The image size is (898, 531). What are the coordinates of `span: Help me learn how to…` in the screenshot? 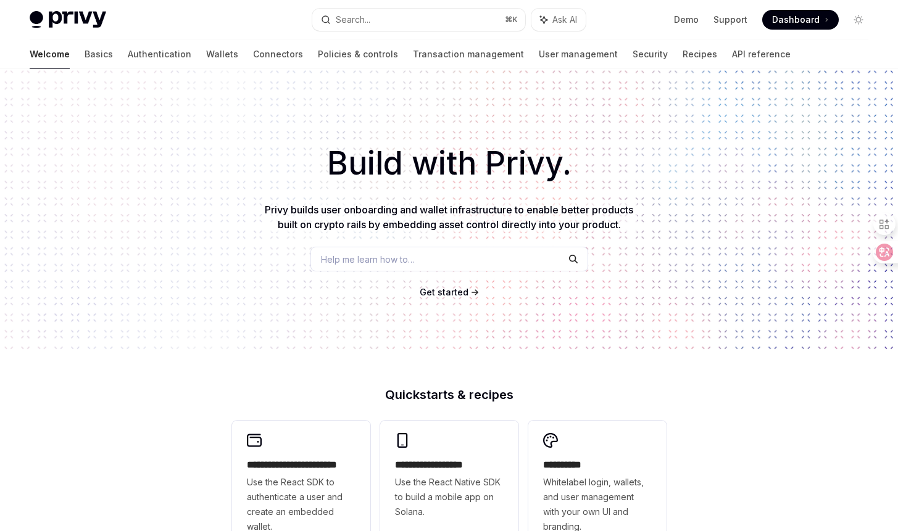 It's located at (368, 259).